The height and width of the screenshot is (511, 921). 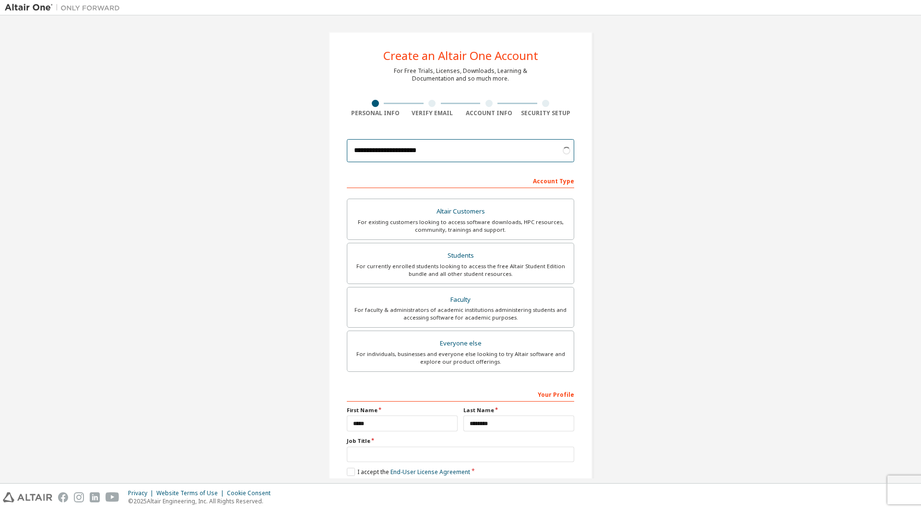 I want to click on p: © 2025 Altair Engineering, Inc. All Rights Reserved., so click(x=202, y=501).